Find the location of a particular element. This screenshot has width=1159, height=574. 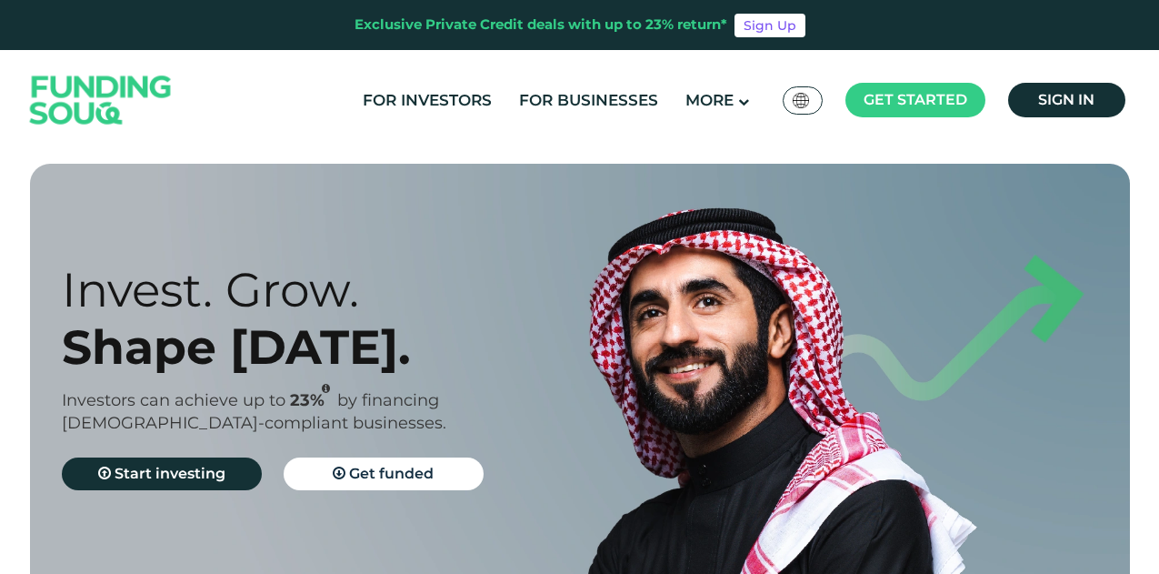

a: For Businesses is located at coordinates (588, 100).